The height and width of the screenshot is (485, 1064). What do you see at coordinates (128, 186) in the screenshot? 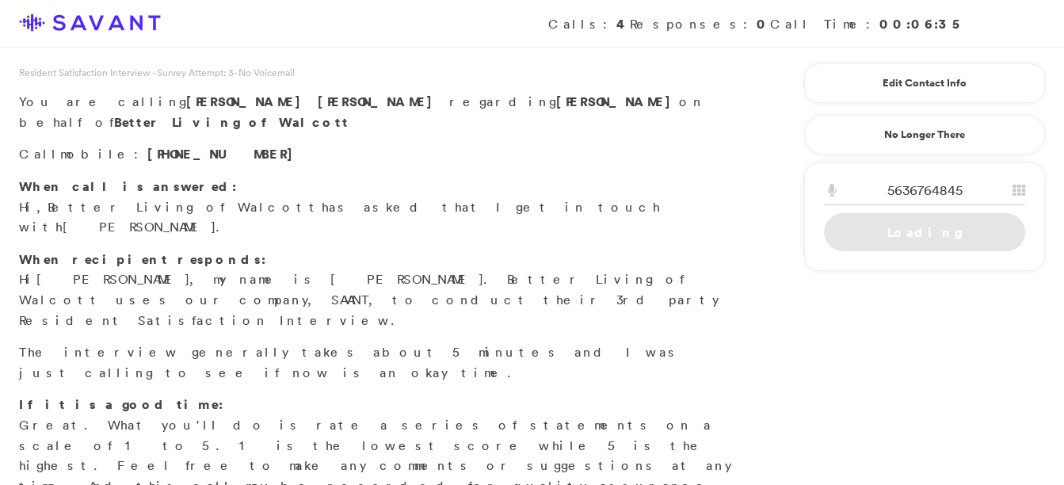
I see `strong: When call is answered:` at bounding box center [128, 186].